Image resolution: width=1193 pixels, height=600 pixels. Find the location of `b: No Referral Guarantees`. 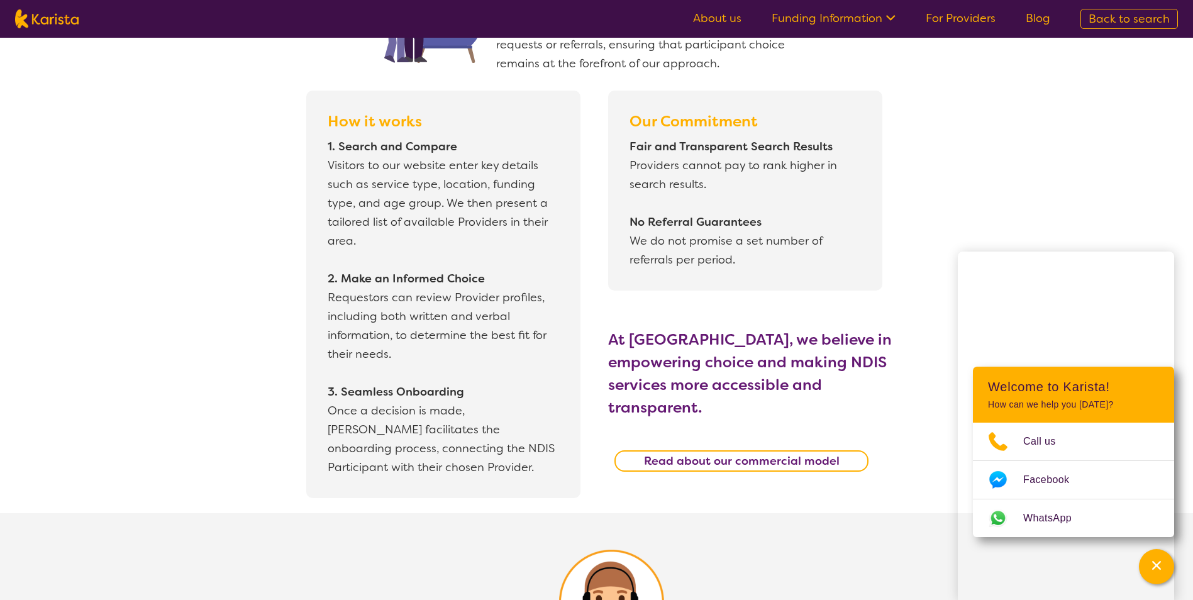

b: No Referral Guarantees is located at coordinates (696, 222).